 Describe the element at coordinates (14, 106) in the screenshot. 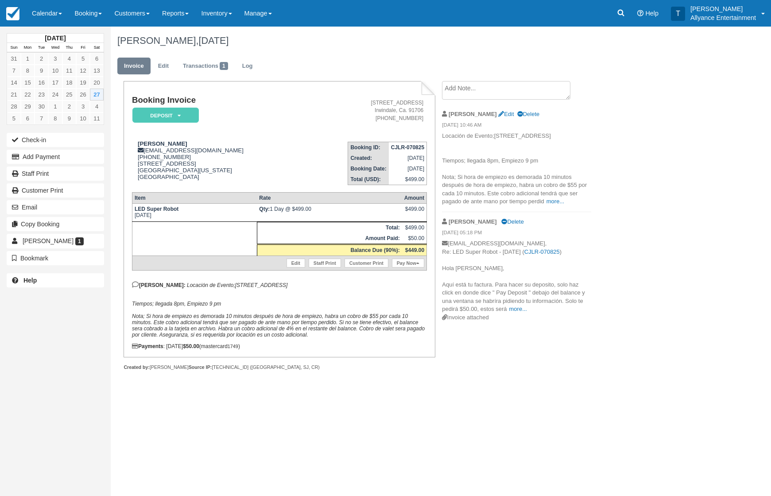

I see `a: 28` at that location.